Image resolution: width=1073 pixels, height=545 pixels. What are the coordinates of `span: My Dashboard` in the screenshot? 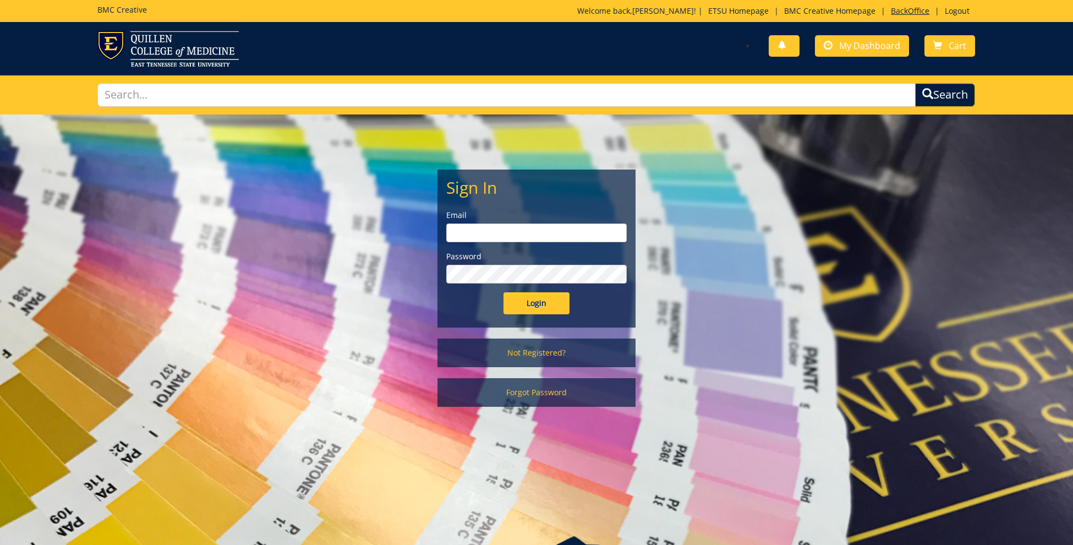 It's located at (869, 46).